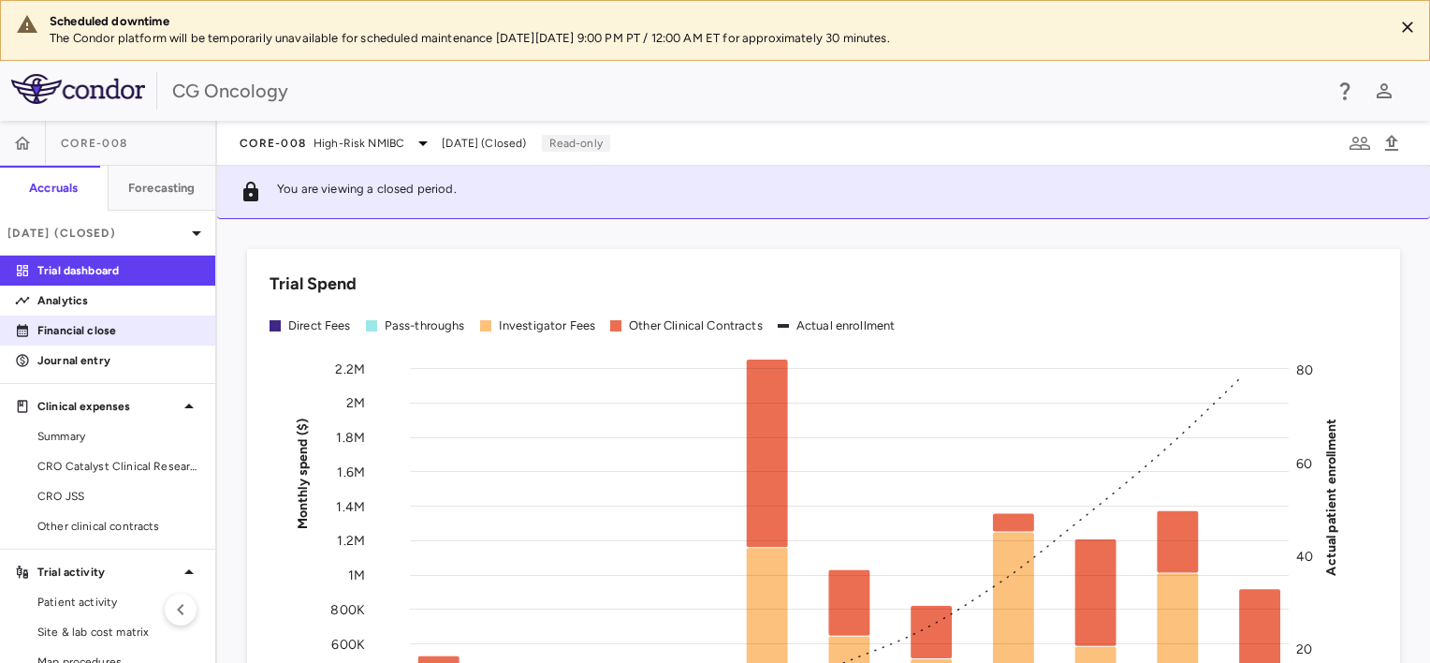 This screenshot has width=1430, height=663. I want to click on div: Pass-throughs, so click(425, 326).